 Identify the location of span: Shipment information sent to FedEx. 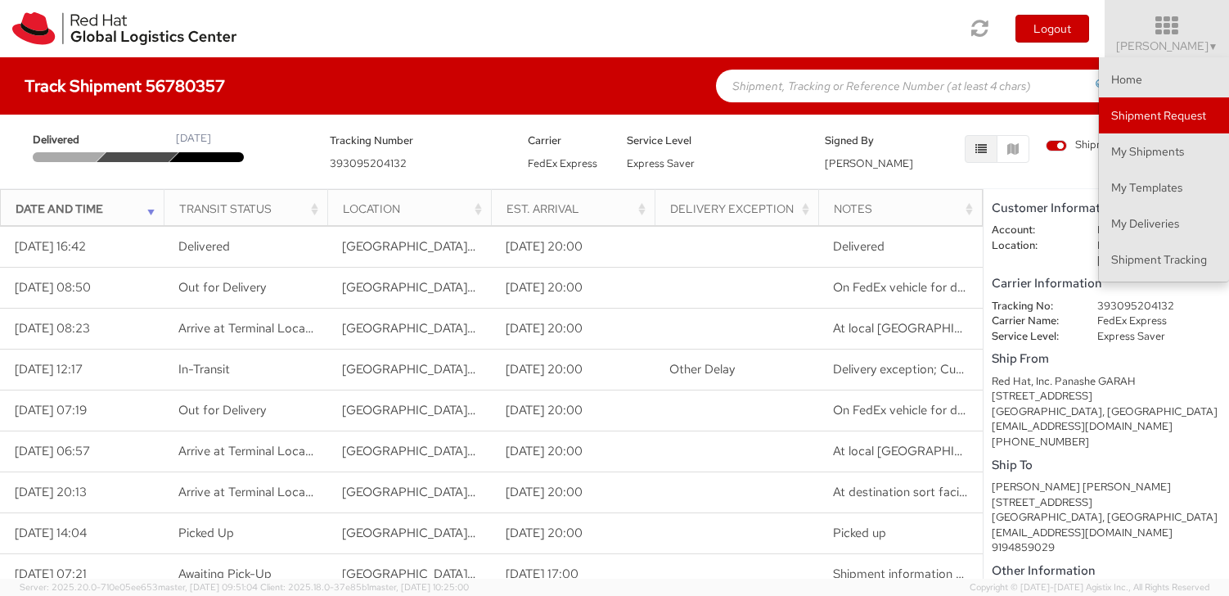
(932, 574).